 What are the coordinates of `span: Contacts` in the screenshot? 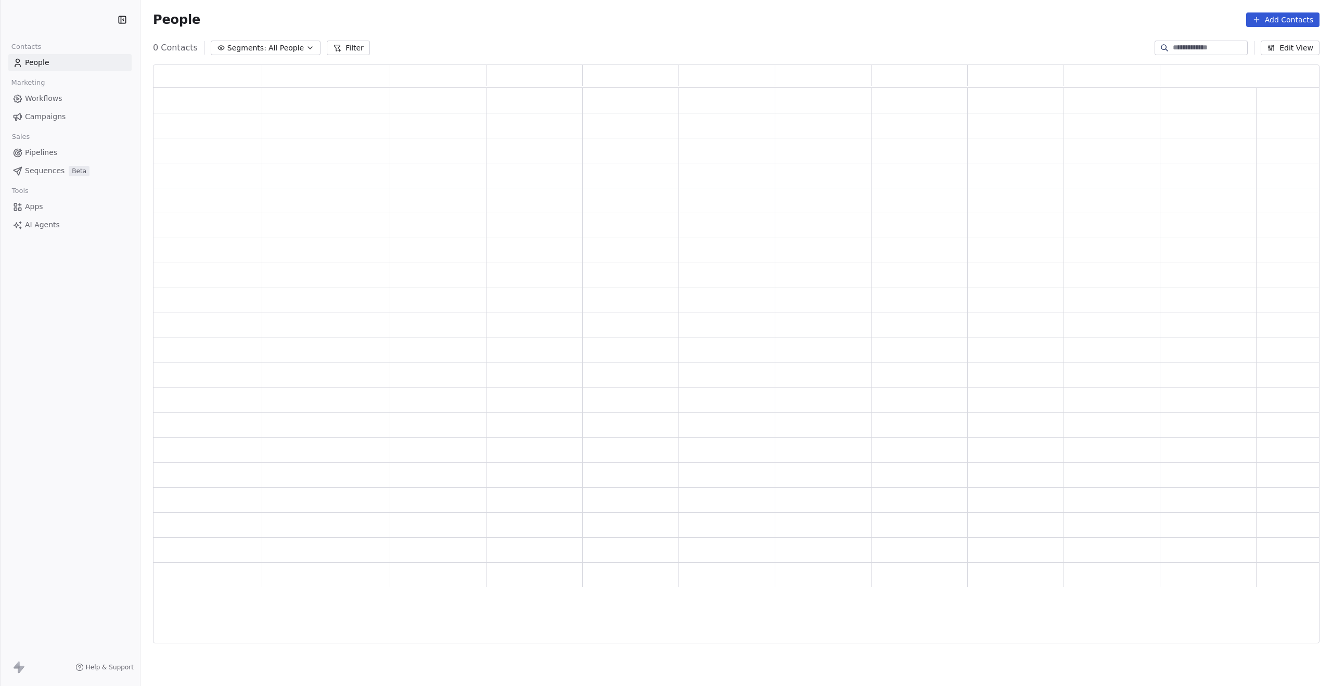 It's located at (26, 47).